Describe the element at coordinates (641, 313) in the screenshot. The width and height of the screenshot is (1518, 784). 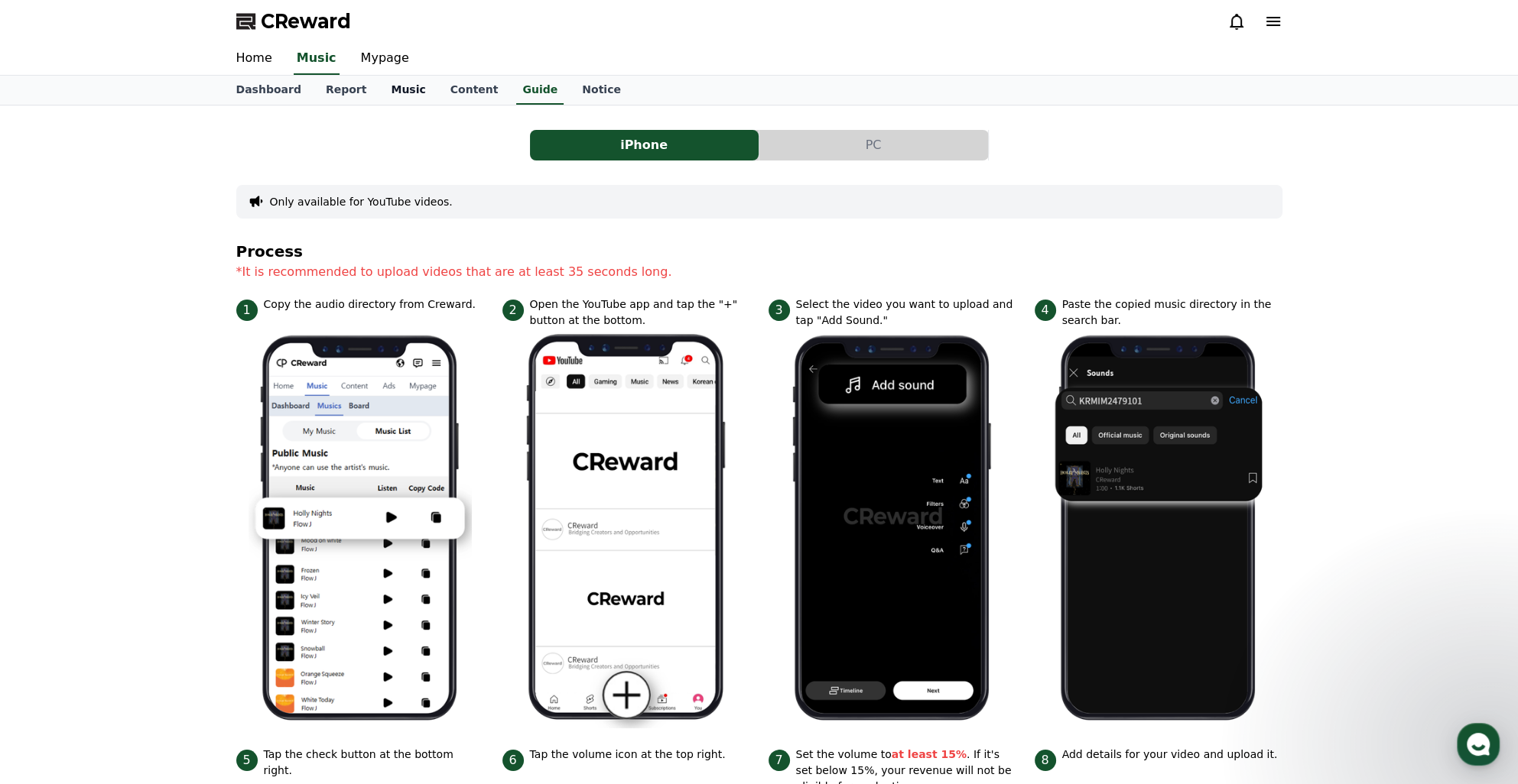
I see `p: Open the YouTube app and tap the "+" button at the bottom.` at that location.